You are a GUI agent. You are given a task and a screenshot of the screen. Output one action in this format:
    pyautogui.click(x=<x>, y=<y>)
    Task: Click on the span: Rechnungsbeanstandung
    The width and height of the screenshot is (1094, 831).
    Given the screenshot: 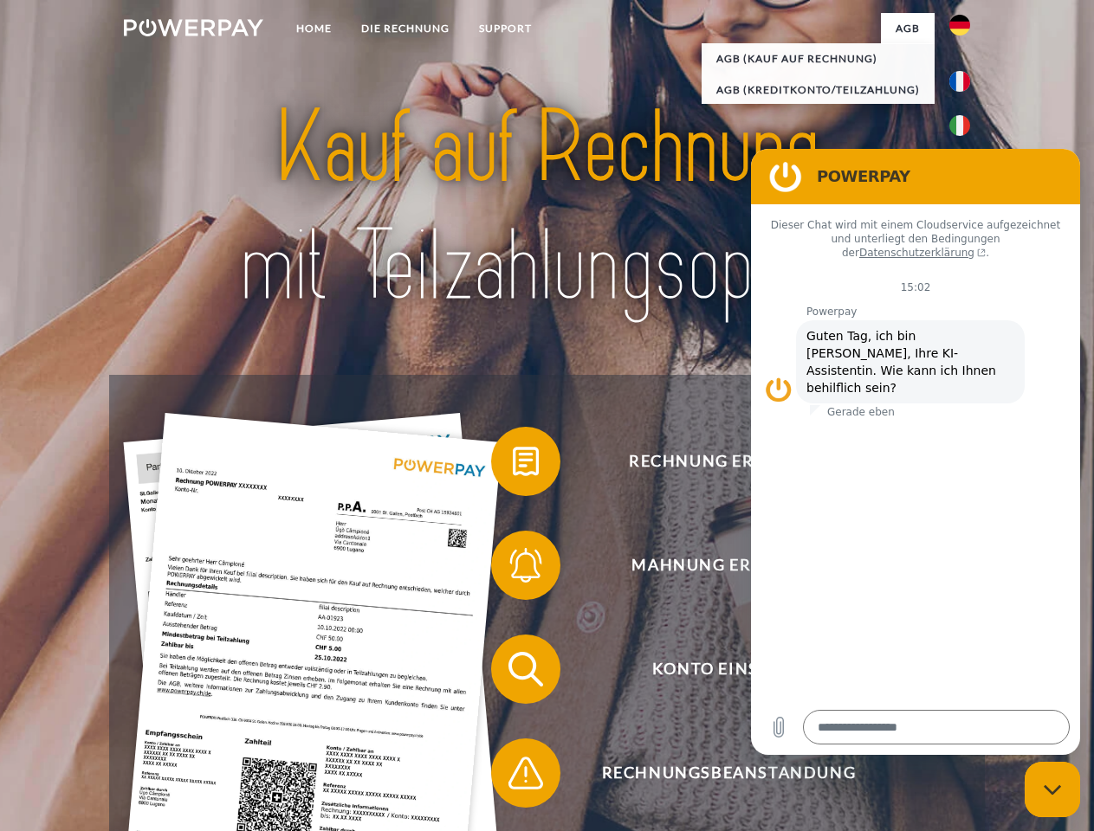 What is the action you would take?
    pyautogui.click(x=728, y=773)
    